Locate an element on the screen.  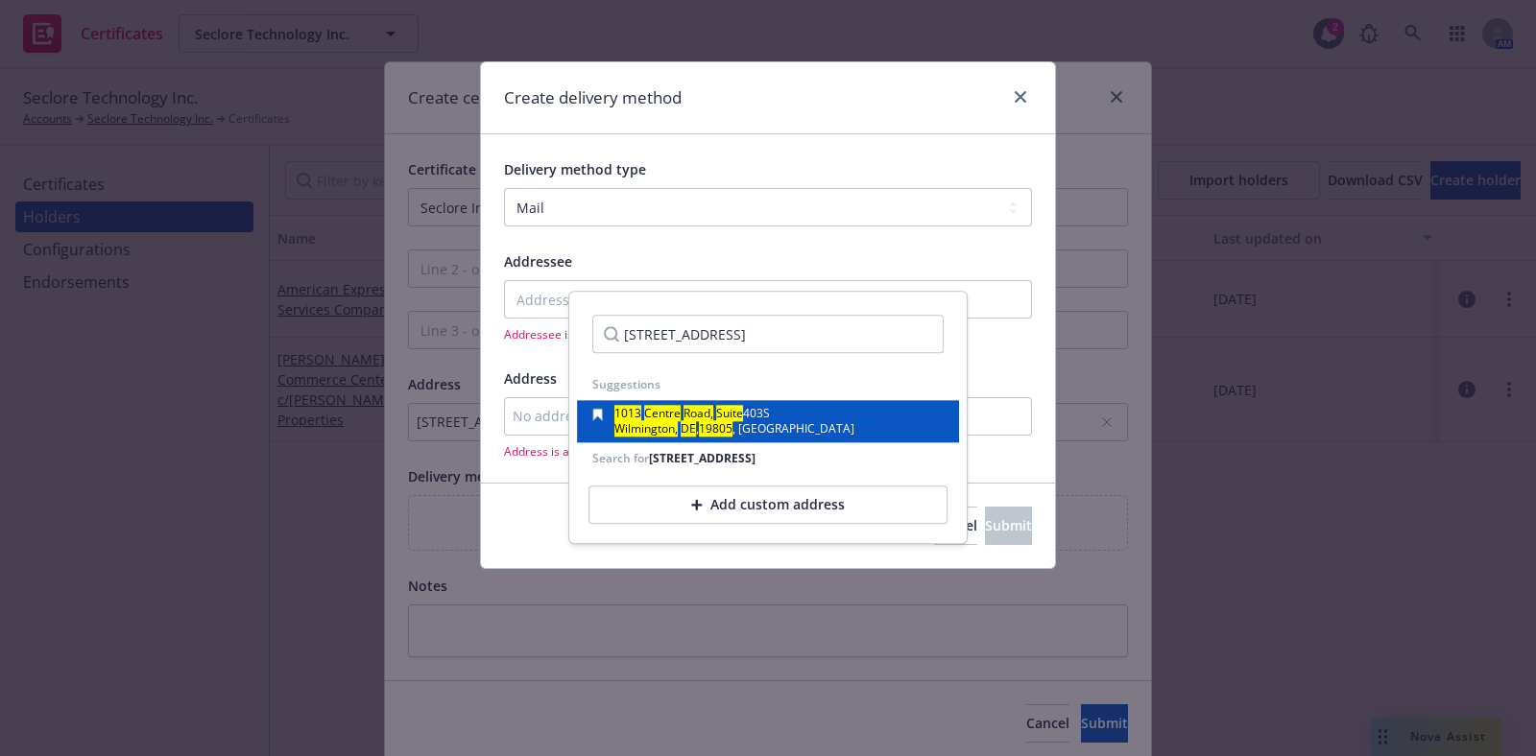
mark: Suite is located at coordinates (730, 413).